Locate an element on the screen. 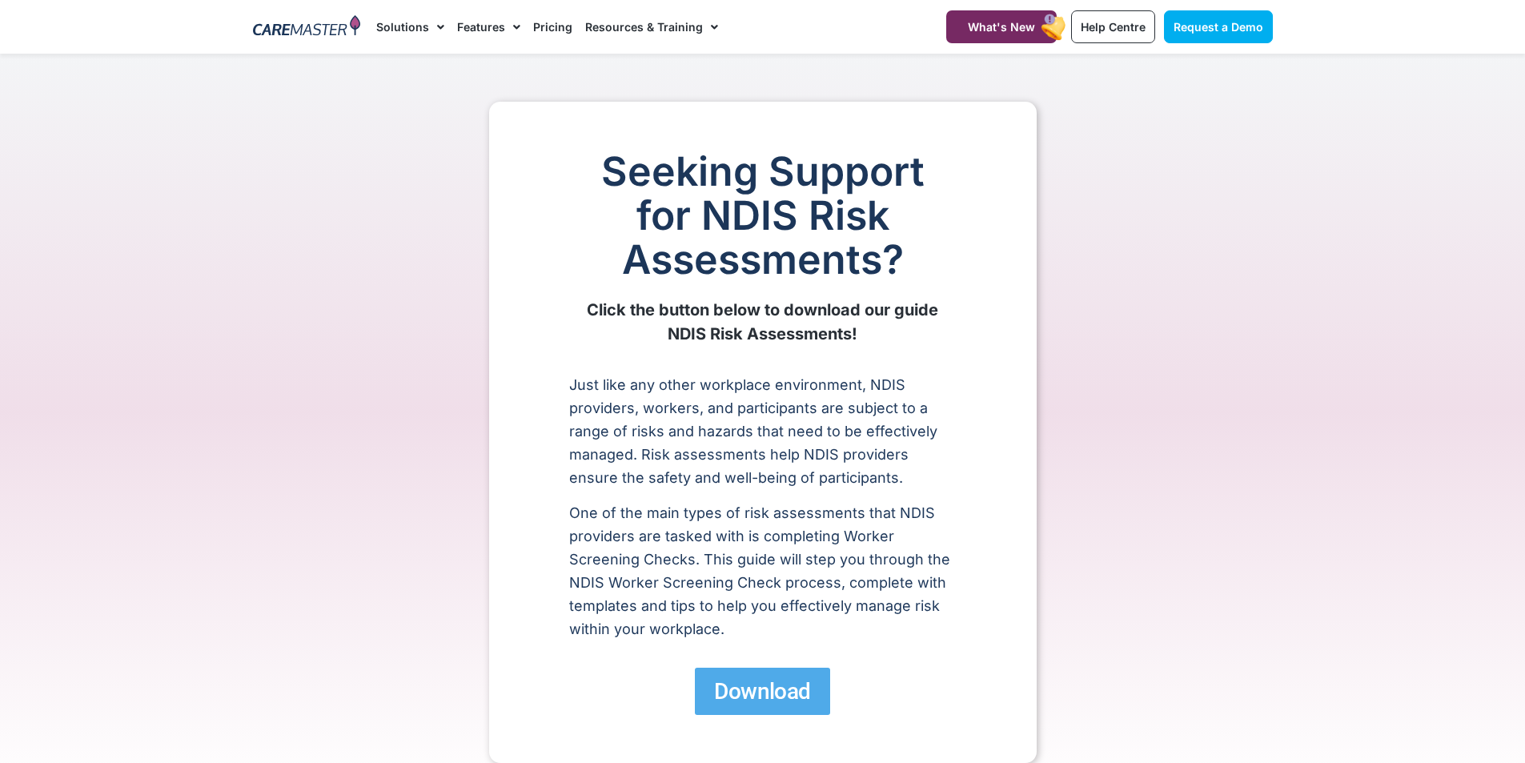 The image size is (1525, 763). span: Help Centre is located at coordinates (1112, 26).